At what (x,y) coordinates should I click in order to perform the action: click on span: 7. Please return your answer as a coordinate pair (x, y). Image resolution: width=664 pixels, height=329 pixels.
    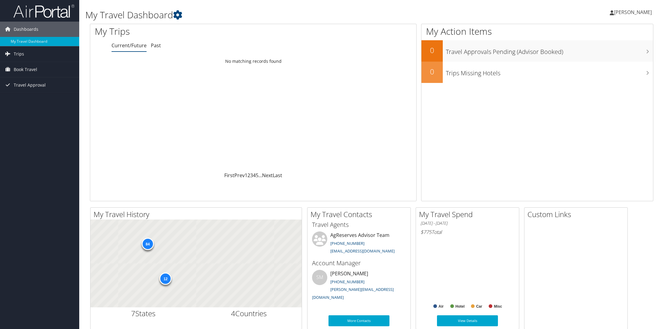
    Looking at the image, I should click on (133, 313).